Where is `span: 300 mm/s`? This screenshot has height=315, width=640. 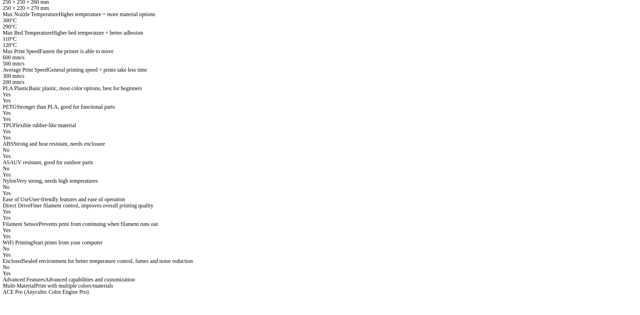 span: 300 mm/s is located at coordinates (14, 76).